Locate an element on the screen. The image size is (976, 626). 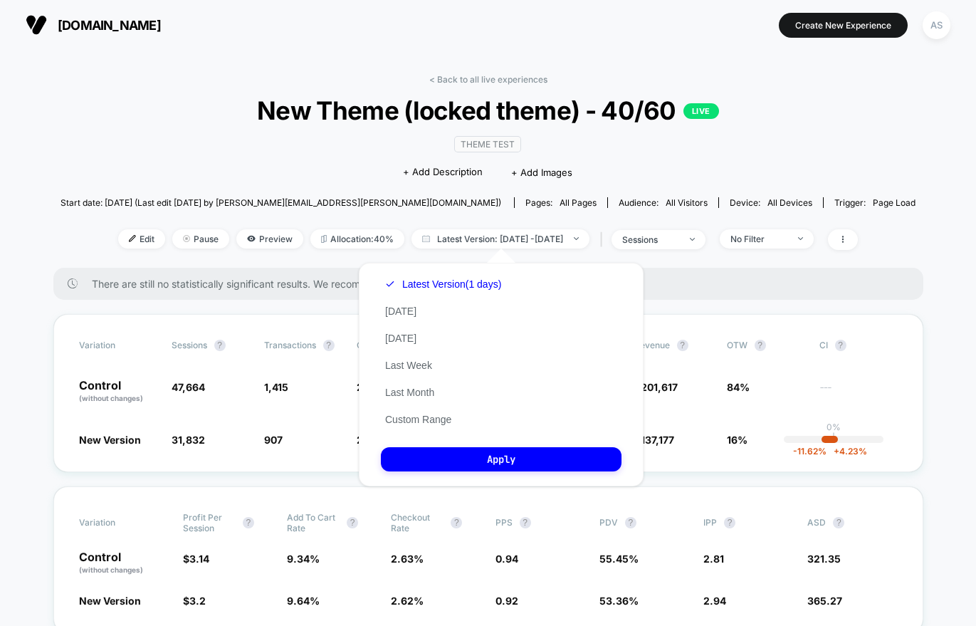
img: edit is located at coordinates (132, 238).